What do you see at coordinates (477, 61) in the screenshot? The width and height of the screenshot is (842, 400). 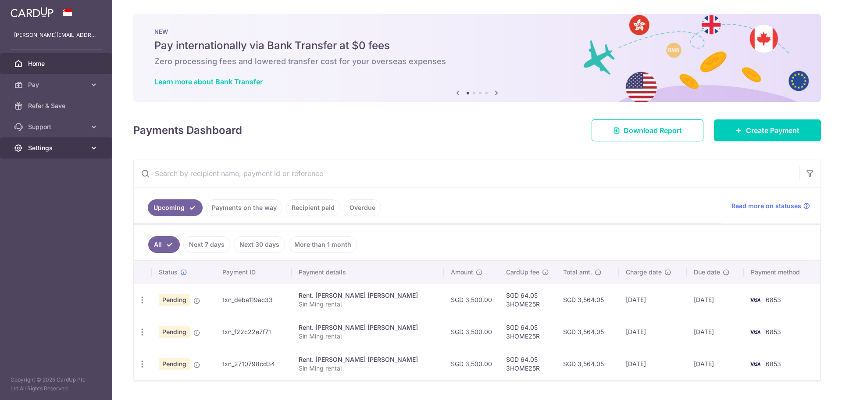 I see `h6: Zero processing fees and lowered transfer cost for your overseas expenses` at bounding box center [477, 61].